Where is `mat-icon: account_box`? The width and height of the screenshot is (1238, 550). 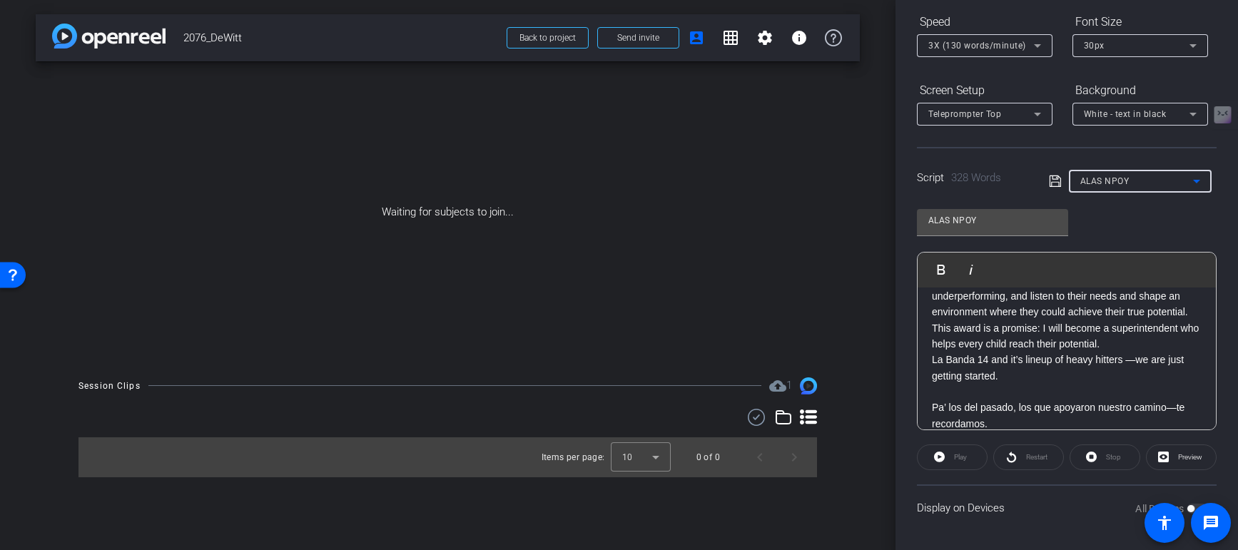 mat-icon: account_box is located at coordinates (696, 38).